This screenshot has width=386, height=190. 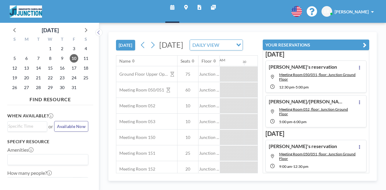 What do you see at coordinates (26, 12) in the screenshot?
I see `img: organization-logo` at bounding box center [26, 12].